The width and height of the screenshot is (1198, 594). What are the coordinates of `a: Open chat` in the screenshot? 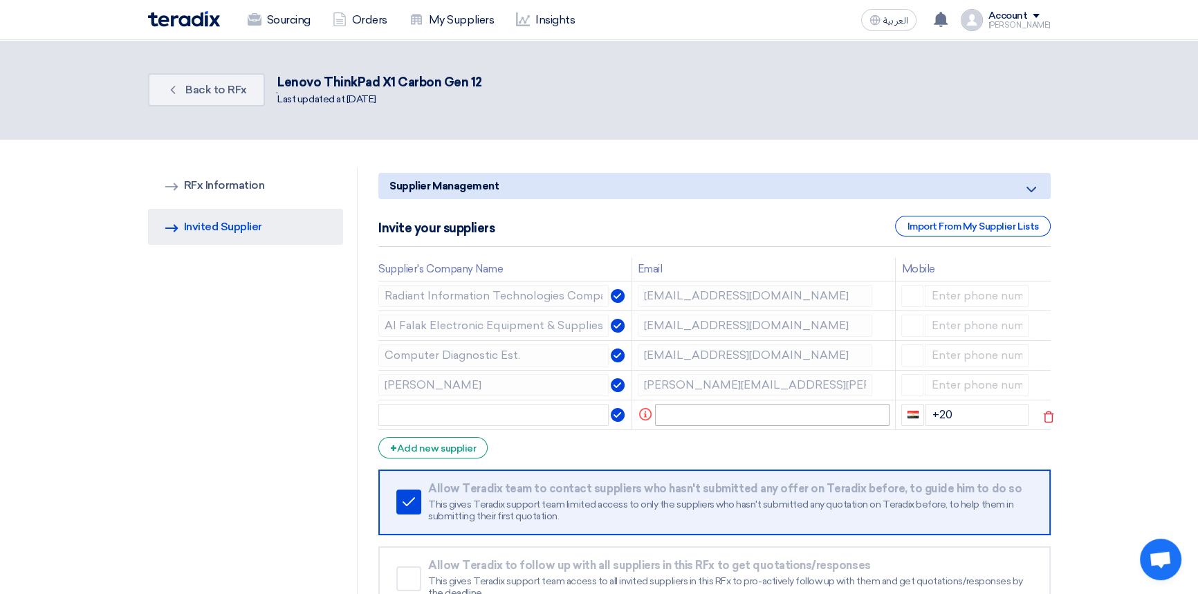 It's located at (1160, 559).